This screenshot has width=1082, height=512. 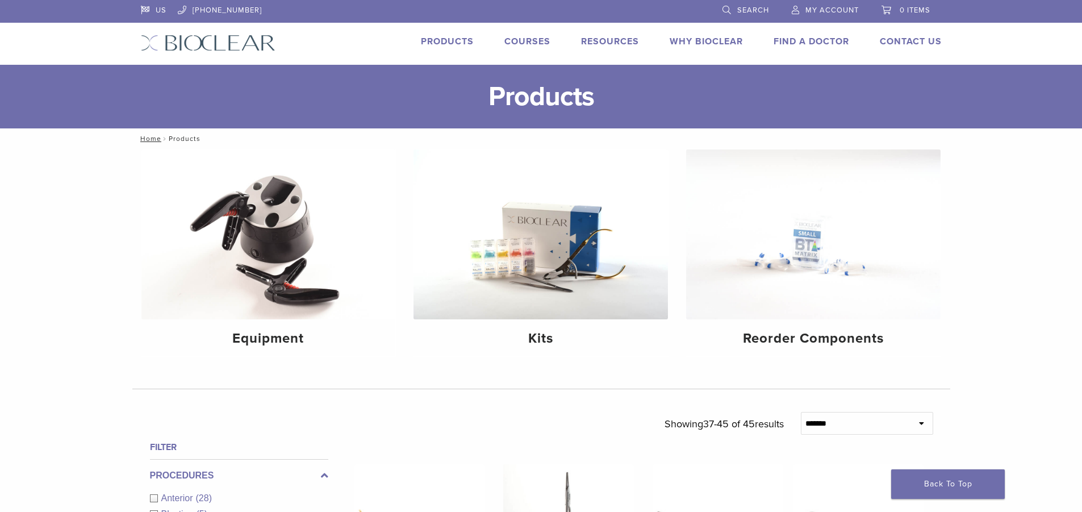 I want to click on a: Reorder Components, so click(x=813, y=253).